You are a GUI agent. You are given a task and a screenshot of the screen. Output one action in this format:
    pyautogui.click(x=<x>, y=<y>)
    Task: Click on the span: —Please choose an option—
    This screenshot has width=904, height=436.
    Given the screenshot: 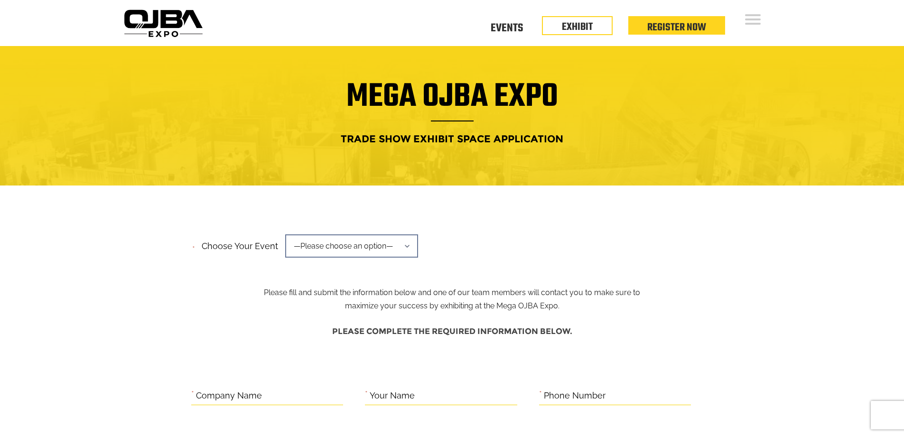 What is the action you would take?
    pyautogui.click(x=352, y=246)
    